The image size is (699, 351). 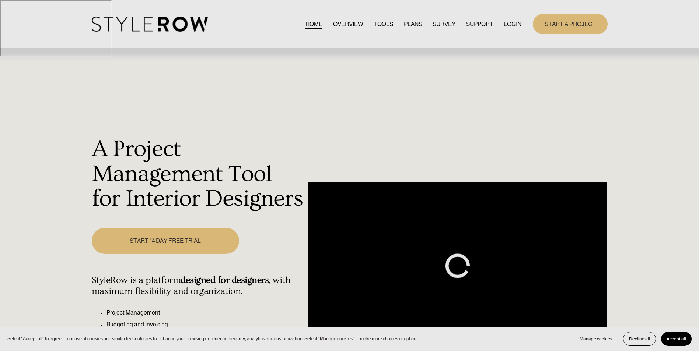 What do you see at coordinates (596, 339) in the screenshot?
I see `span: Manage cookies` at bounding box center [596, 339].